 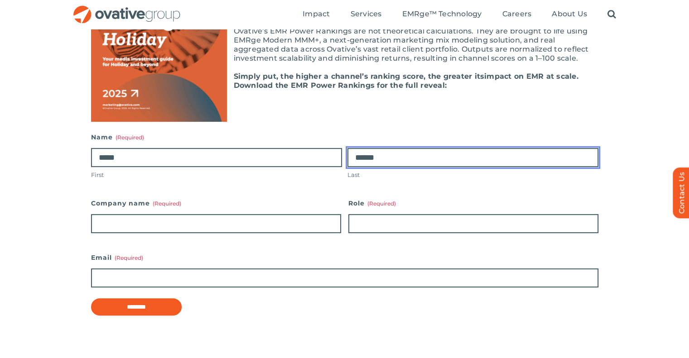 I want to click on label: Company name, so click(x=216, y=203).